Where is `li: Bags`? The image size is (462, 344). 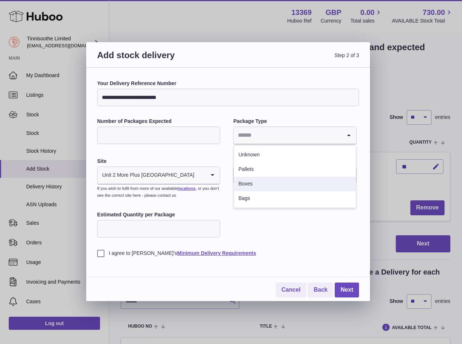 li: Bags is located at coordinates (295, 199).